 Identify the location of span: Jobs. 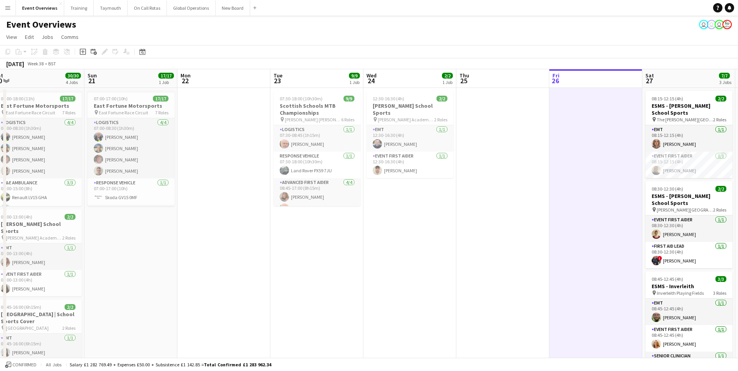
(47, 37).